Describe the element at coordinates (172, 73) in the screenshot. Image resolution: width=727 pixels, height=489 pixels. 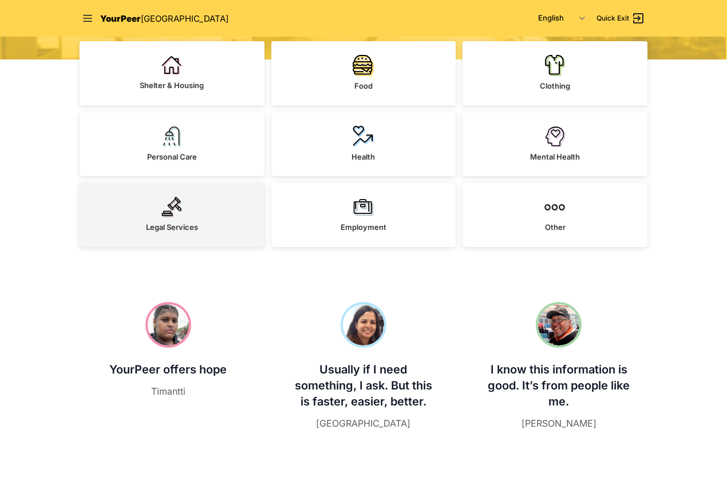
I see `a: Shelter & Housing` at that location.